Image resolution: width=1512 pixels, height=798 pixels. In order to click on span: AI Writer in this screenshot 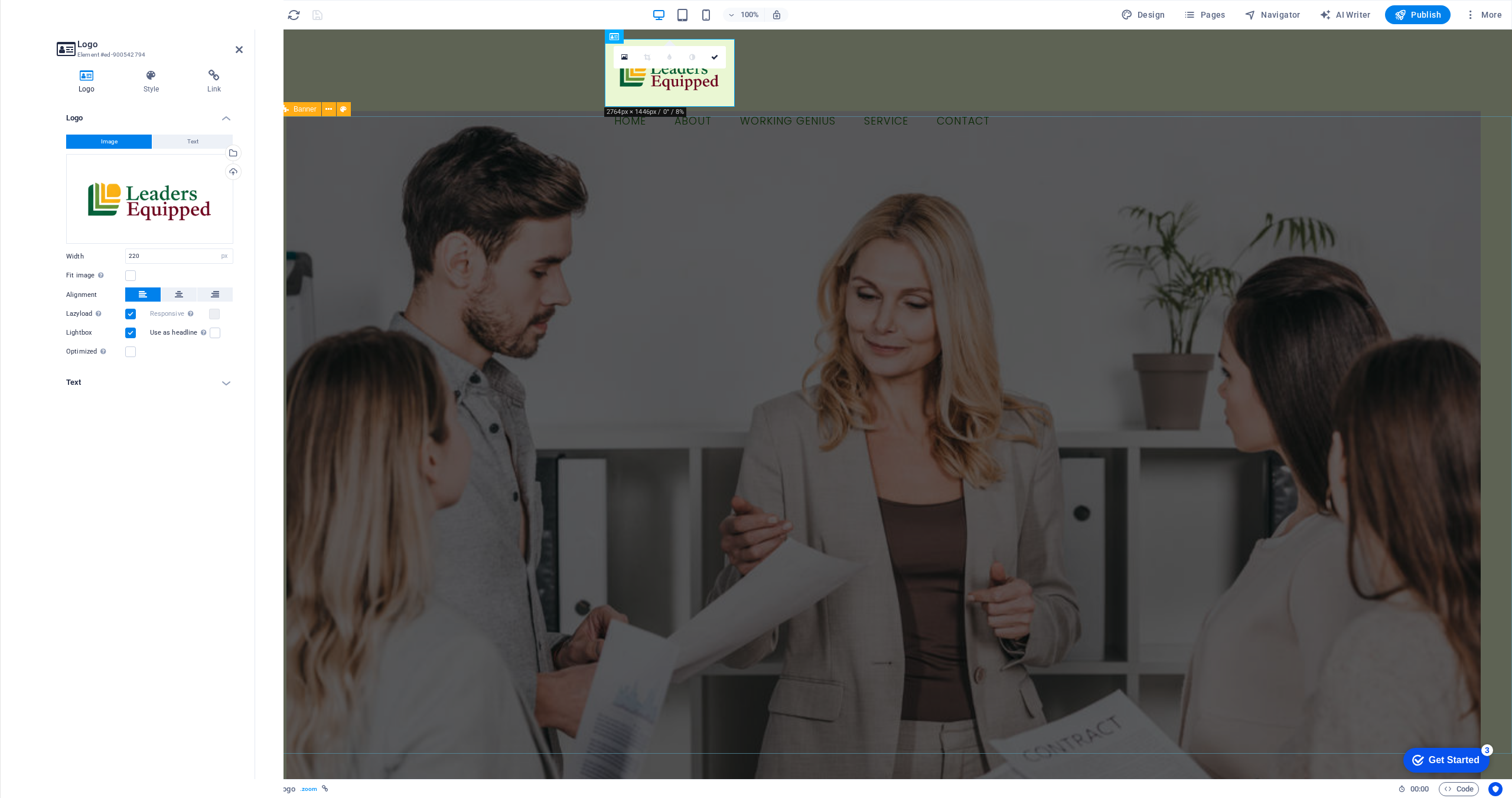, I will do `click(1345, 15)`.